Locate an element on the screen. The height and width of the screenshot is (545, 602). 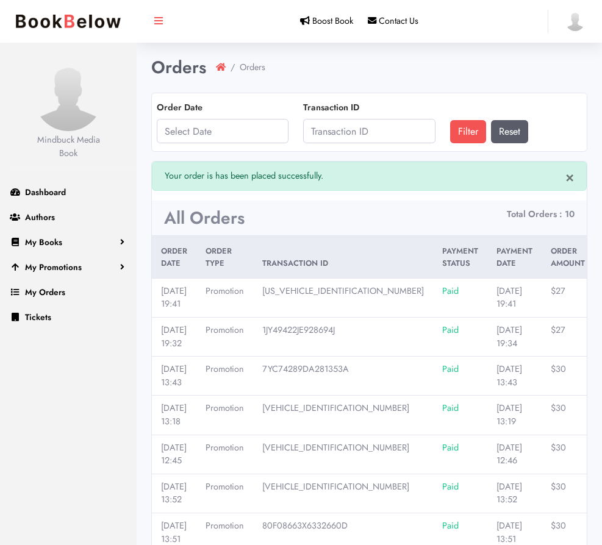
td: 7YC74289DA281353A is located at coordinates (343, 376).